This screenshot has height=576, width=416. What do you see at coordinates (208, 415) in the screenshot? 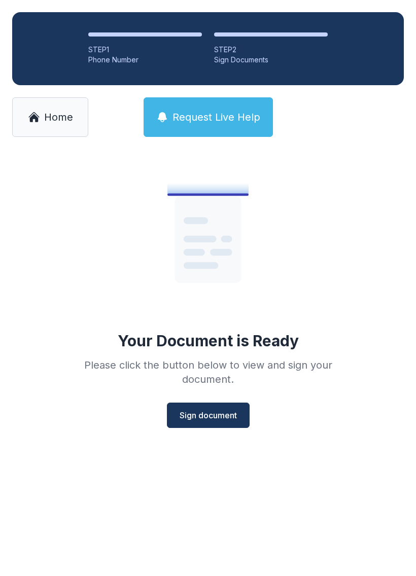
I see `span: Sign document` at bounding box center [208, 415].